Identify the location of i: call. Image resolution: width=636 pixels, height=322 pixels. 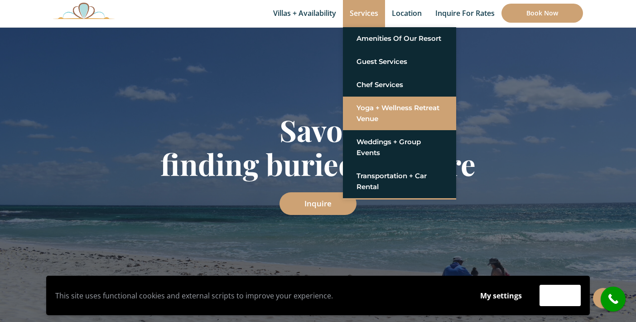
(613, 298).